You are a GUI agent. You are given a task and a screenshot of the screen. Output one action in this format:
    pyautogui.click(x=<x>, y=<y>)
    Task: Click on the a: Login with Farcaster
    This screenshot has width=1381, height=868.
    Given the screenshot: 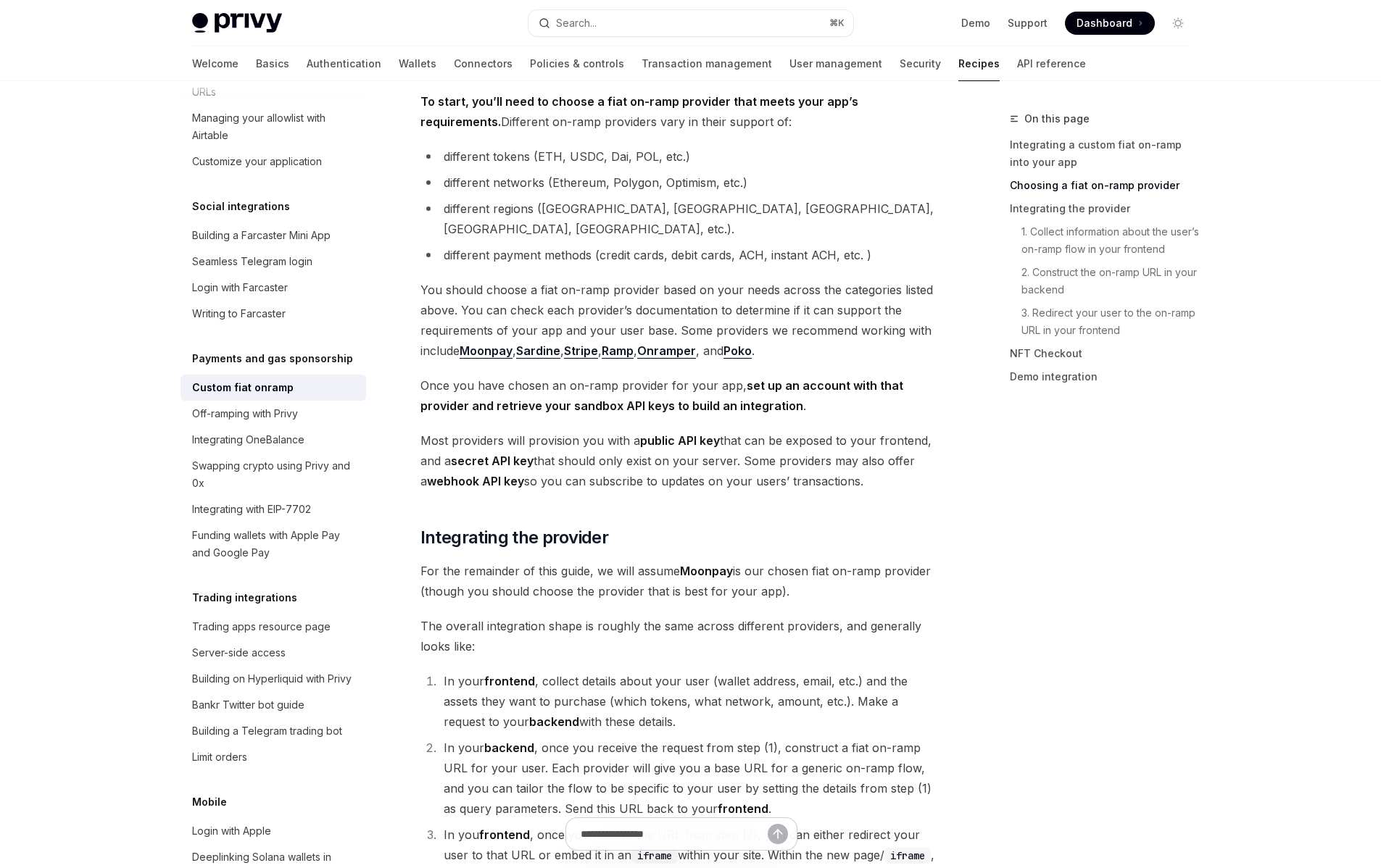 What is the action you would take?
    pyautogui.click(x=273, y=287)
    